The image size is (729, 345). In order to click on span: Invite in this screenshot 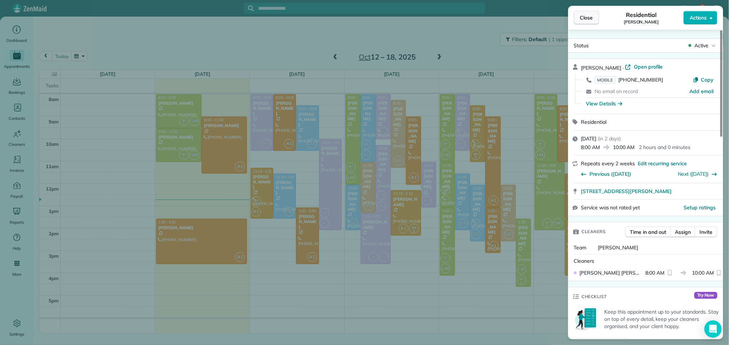, I will do `click(706, 232)`.